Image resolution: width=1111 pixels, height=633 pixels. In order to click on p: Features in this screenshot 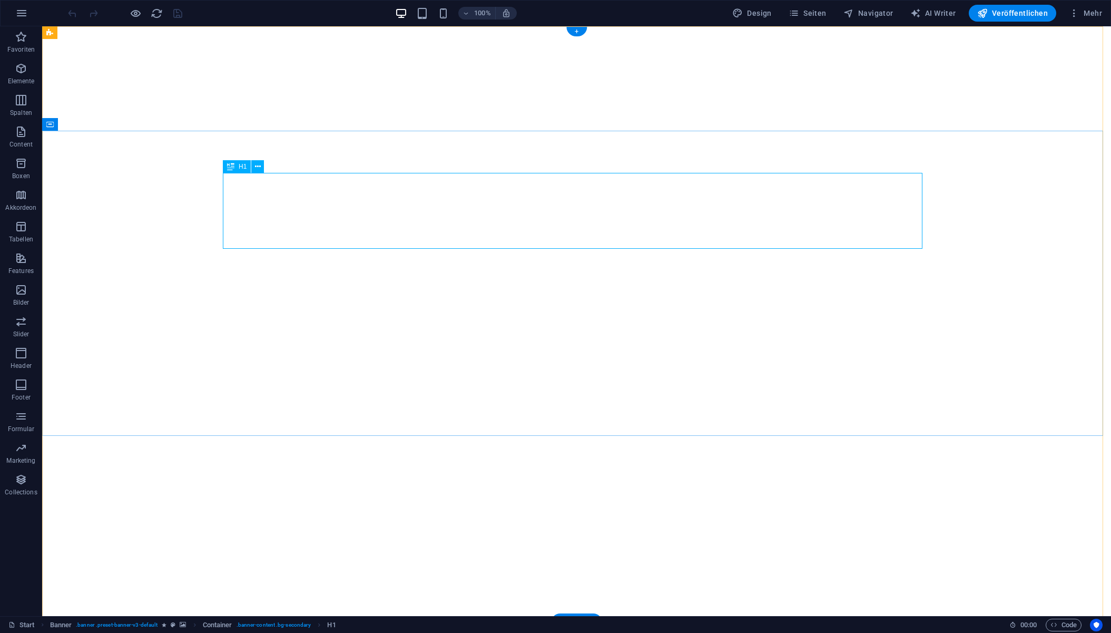, I will do `click(21, 271)`.